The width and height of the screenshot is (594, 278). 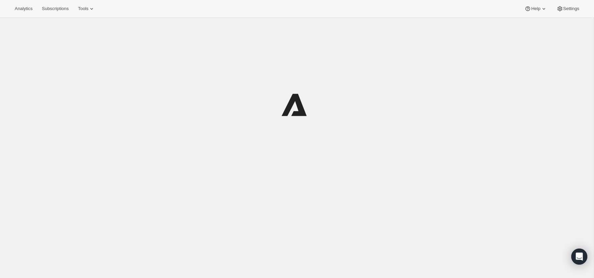 What do you see at coordinates (535, 9) in the screenshot?
I see `span: Help` at bounding box center [535, 9].